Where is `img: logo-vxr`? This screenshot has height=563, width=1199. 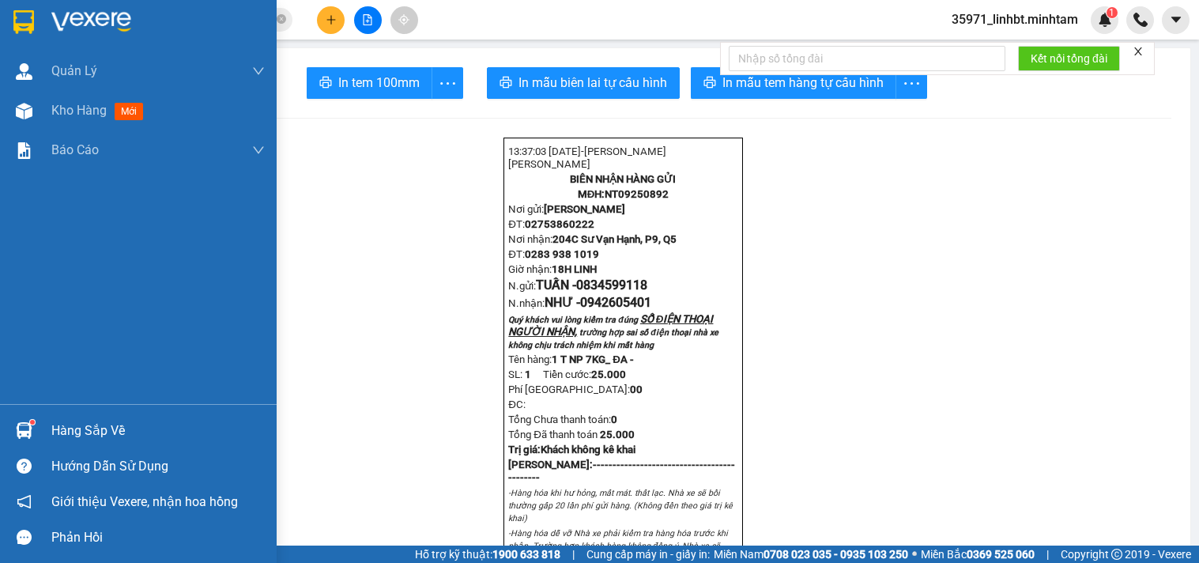 img: logo-vxr is located at coordinates (24, 22).